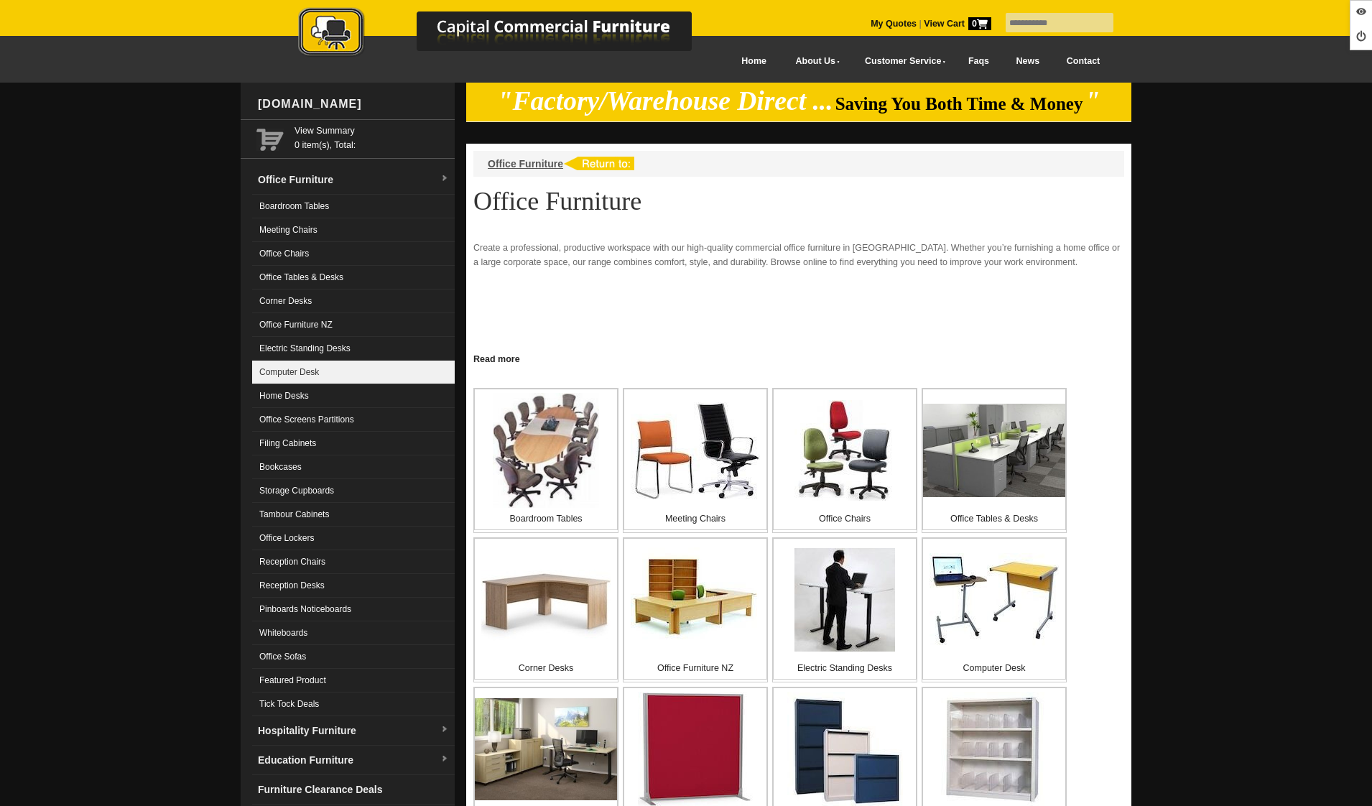 Image resolution: width=1372 pixels, height=806 pixels. What do you see at coordinates (696, 610) in the screenshot?
I see `a: Office Furniture NZ Office Furniture NZ` at bounding box center [696, 610].